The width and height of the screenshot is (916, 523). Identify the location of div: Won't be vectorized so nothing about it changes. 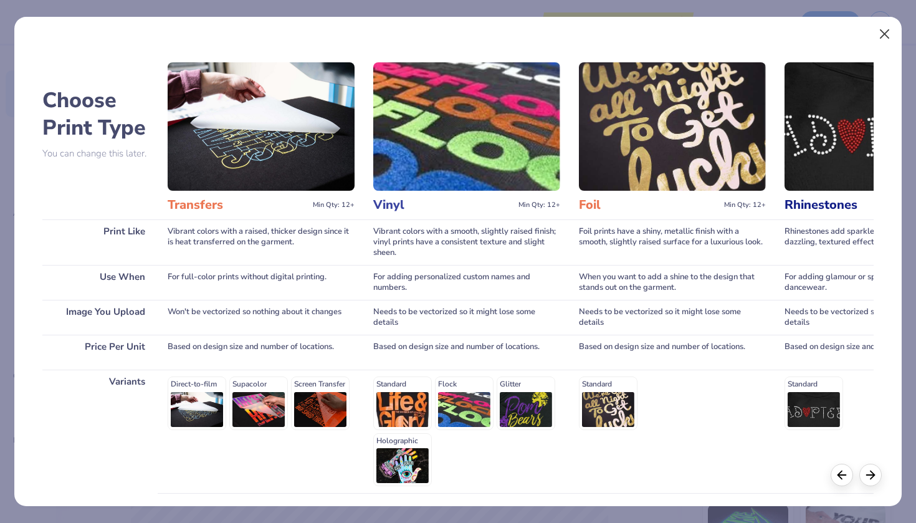
(261, 317).